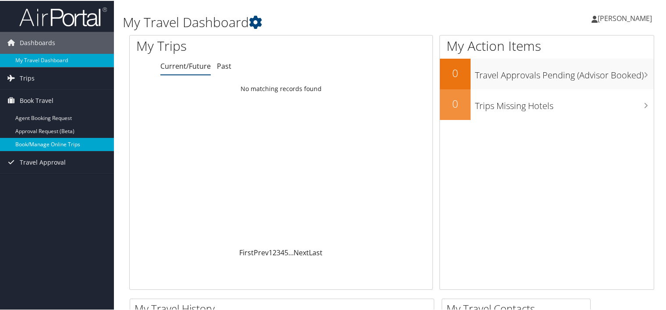 This screenshot has width=666, height=310. Describe the element at coordinates (282, 252) in the screenshot. I see `a: 4` at that location.